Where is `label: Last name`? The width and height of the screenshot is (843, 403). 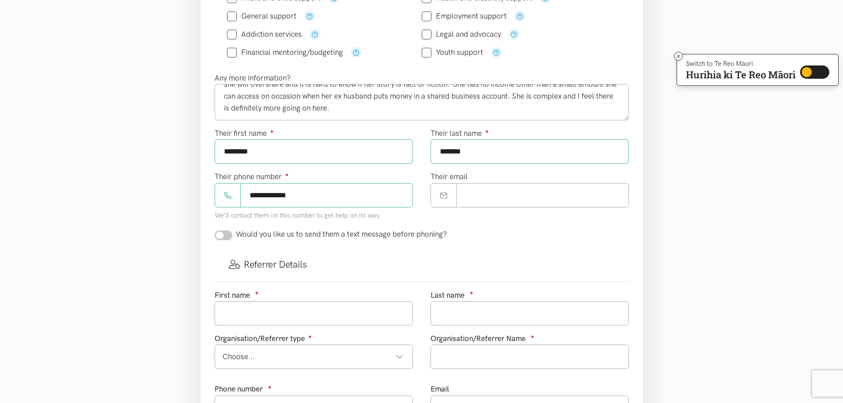
label: Last name is located at coordinates (448, 295).